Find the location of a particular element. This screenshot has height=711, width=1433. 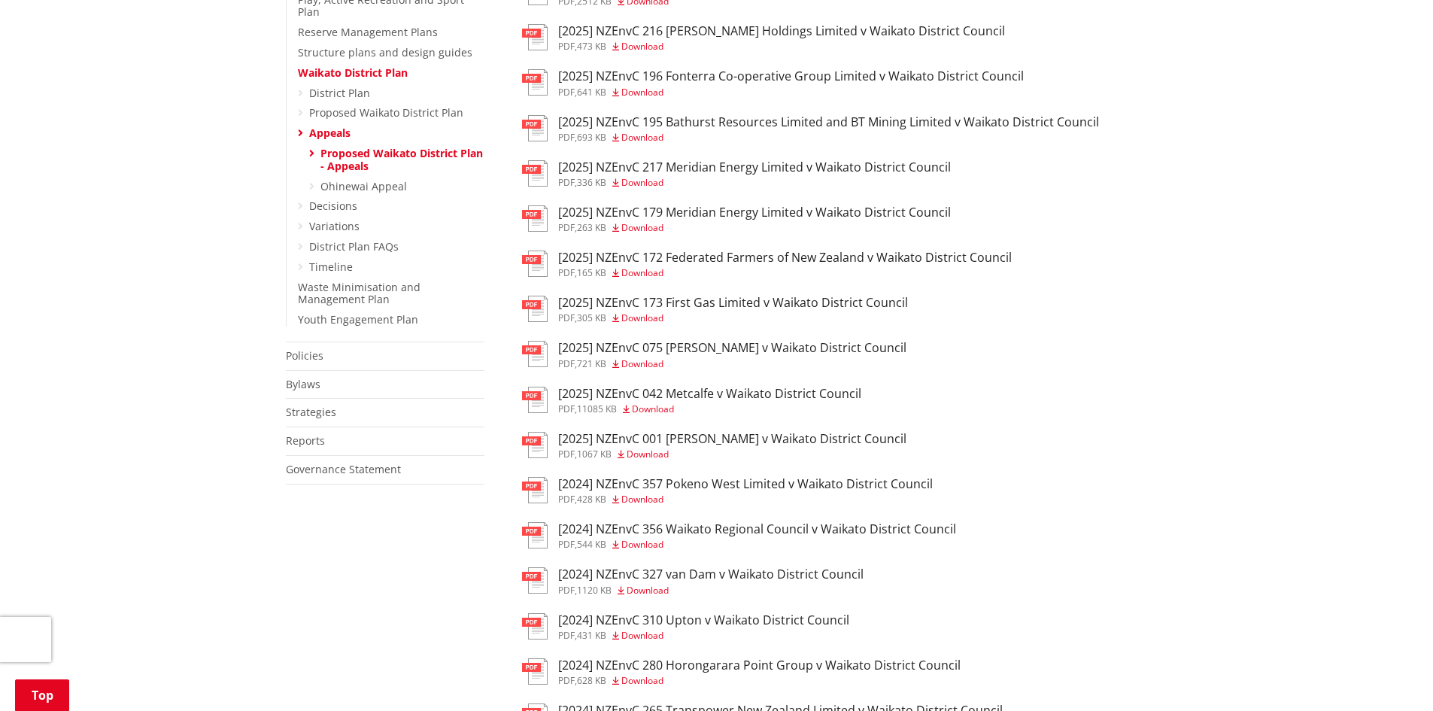

a: District Plan FAQs is located at coordinates (354, 246).